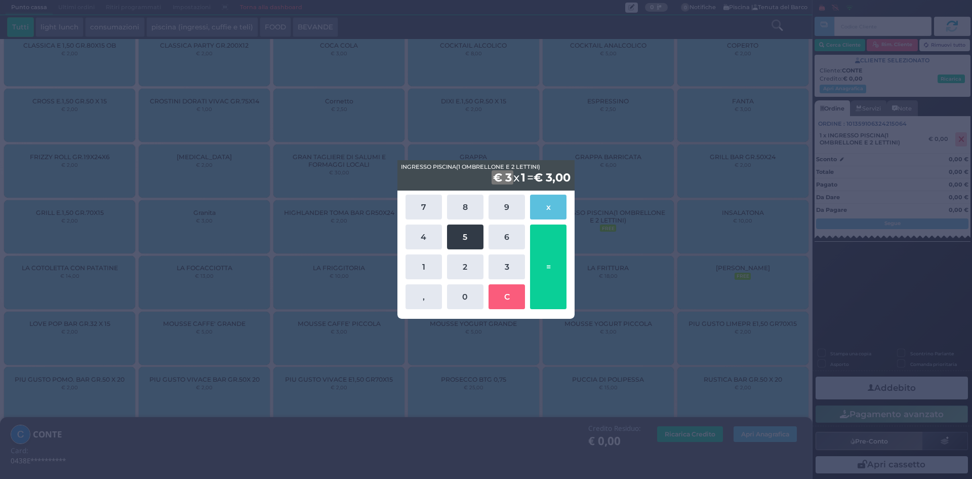 This screenshot has width=972, height=479. Describe the element at coordinates (465, 236) in the screenshot. I see `button: 5` at that location.